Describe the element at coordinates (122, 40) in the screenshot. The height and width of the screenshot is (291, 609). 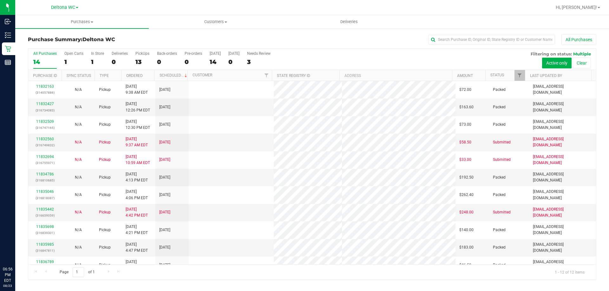
I see `h3: Purchase Summary:` at that location.